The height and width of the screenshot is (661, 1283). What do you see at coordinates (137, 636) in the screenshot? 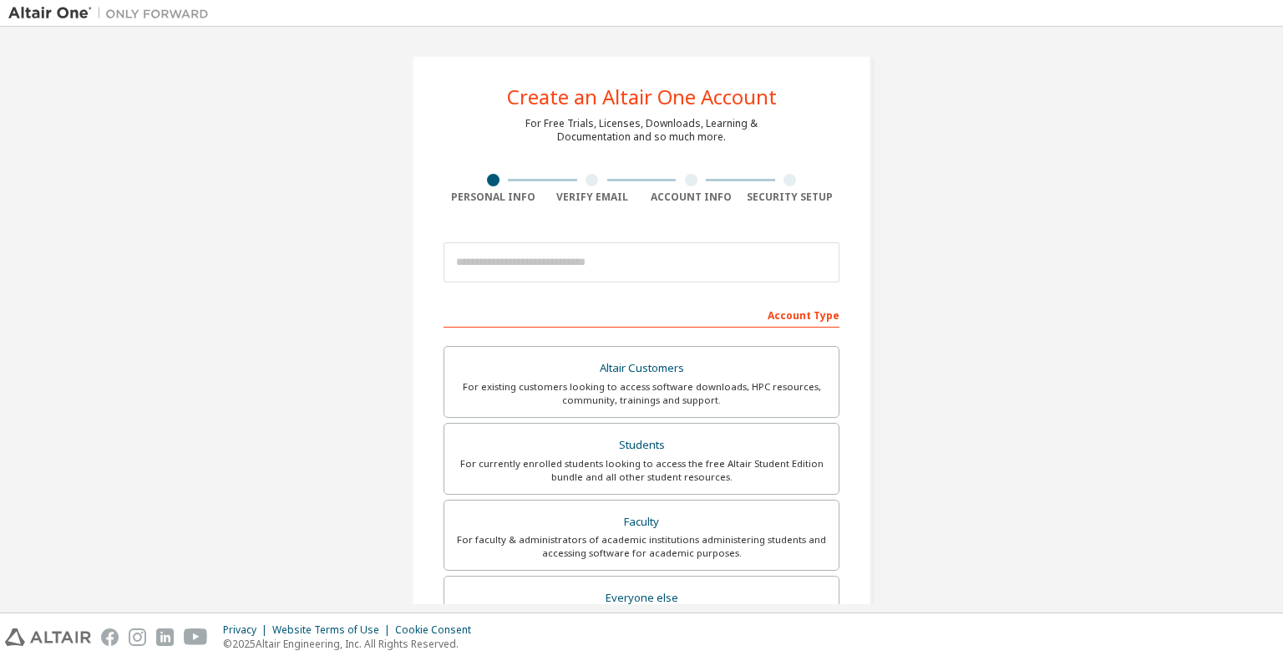
I see `img: instagram.svg` at bounding box center [137, 636].